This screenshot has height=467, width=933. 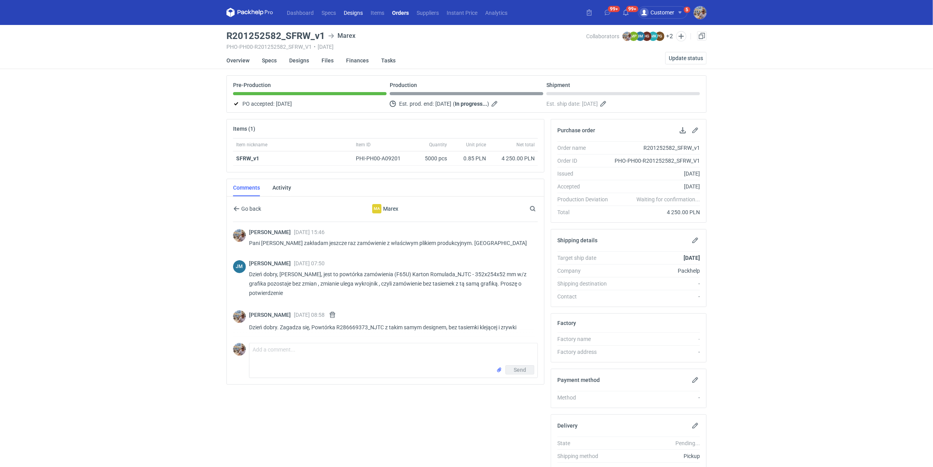 I want to click on button: Edit delivery details, so click(x=695, y=425).